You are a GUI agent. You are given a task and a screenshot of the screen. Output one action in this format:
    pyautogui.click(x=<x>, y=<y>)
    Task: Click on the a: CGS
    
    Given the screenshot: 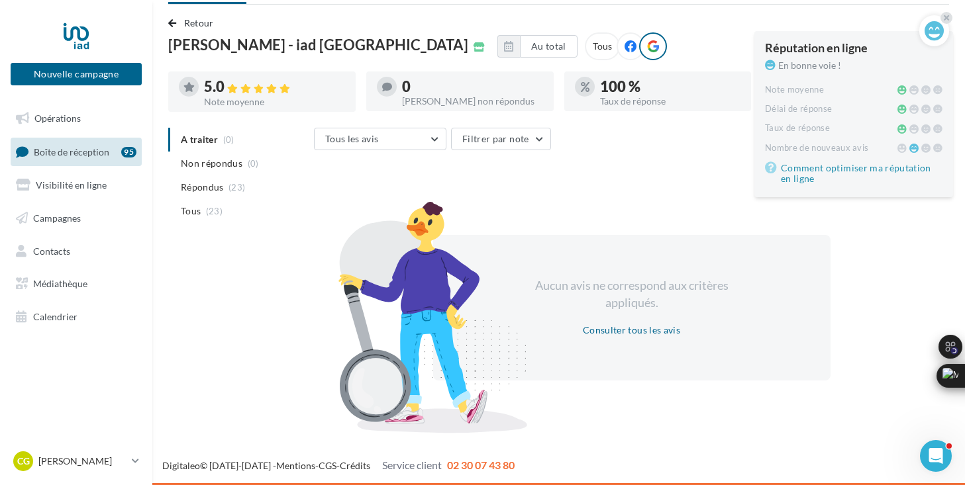 What is the action you would take?
    pyautogui.click(x=327, y=466)
    